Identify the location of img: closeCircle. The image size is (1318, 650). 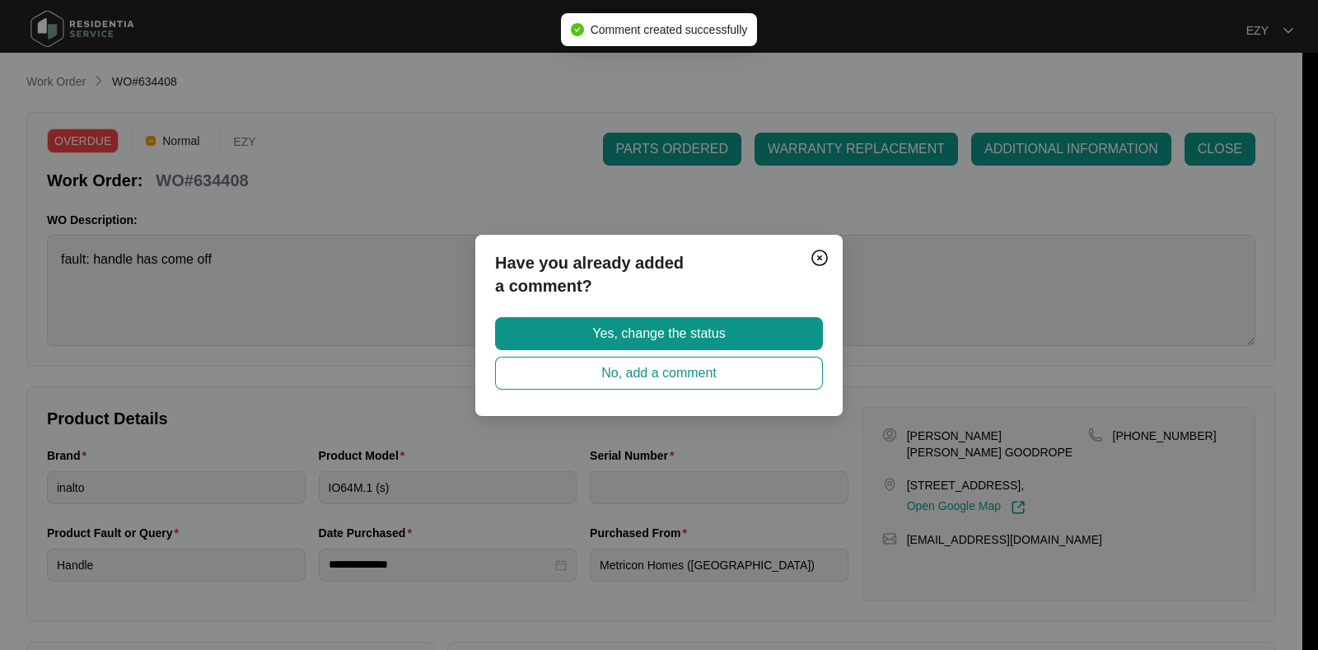
(819, 258).